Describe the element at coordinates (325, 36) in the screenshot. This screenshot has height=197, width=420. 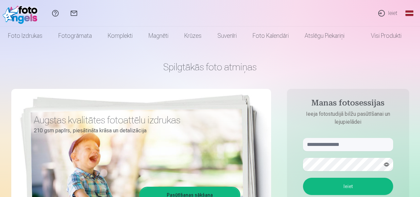
I see `a: Atslēgu piekariņi` at that location.